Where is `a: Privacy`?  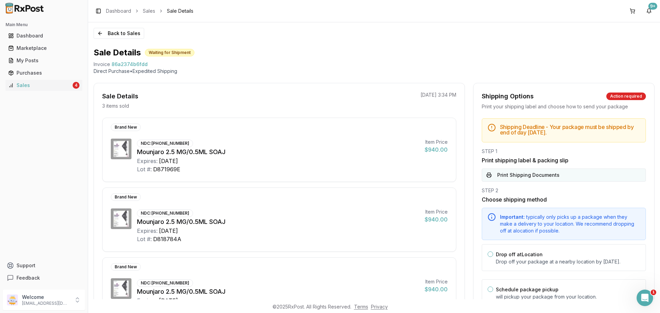 a: Privacy is located at coordinates (379, 306).